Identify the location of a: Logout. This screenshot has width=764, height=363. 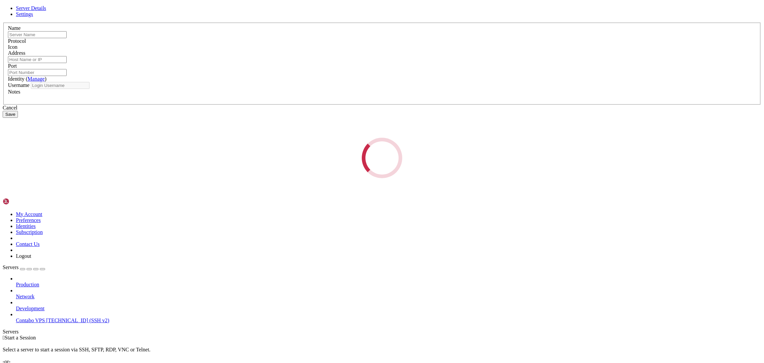
(24, 256).